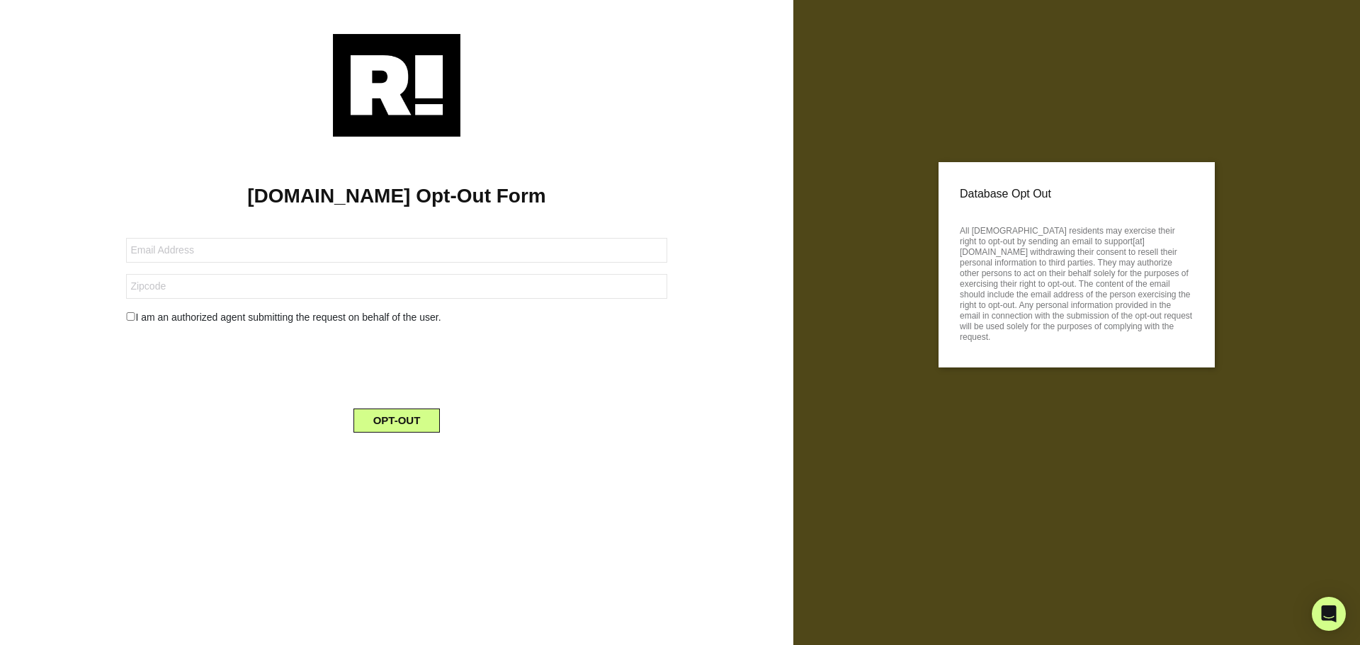  Describe the element at coordinates (396, 317) in the screenshot. I see `div: I am an authorized agent submitting the request on behalf of the user.` at that location.